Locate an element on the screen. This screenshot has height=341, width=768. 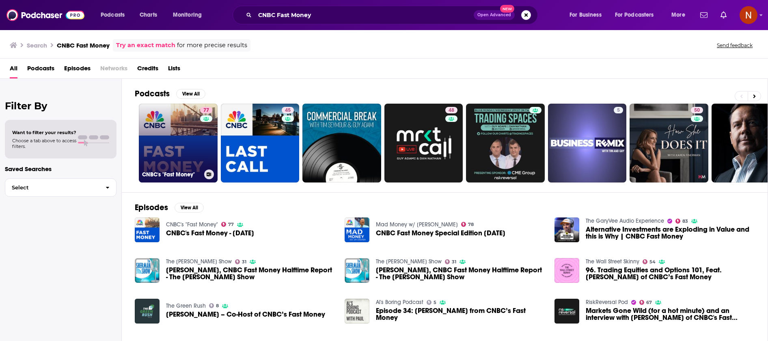
img: Alternative Investments are Exploding in Value and this is Why | CNBC Fast Money is located at coordinates (567, 229).